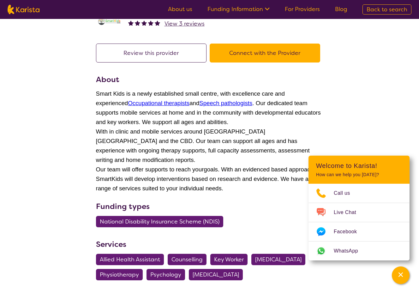  I want to click on span: Facebook, so click(349, 232).